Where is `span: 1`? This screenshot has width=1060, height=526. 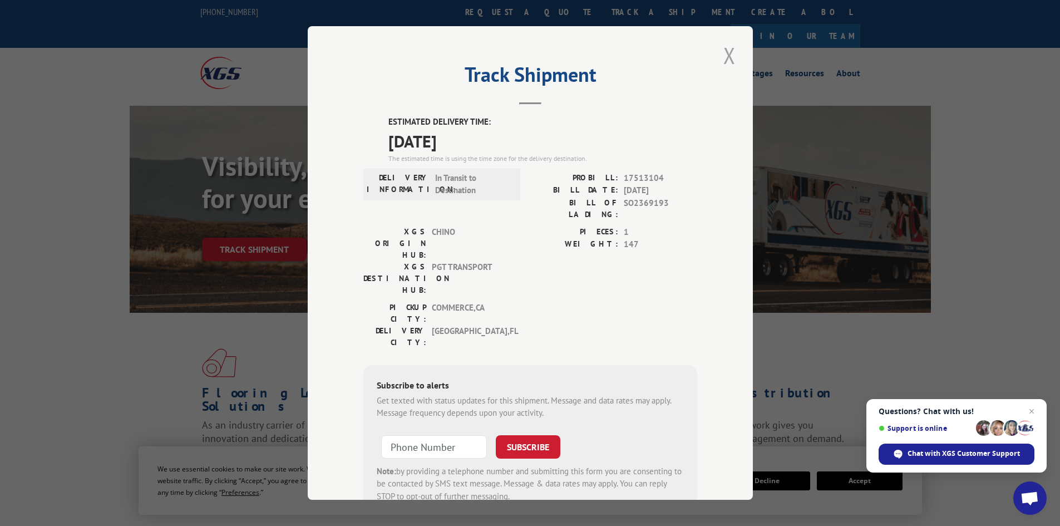 span: 1 is located at coordinates (661, 232).